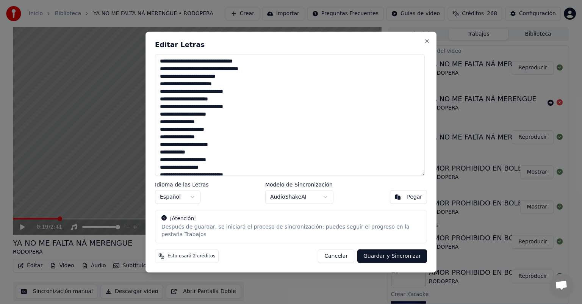 Image resolution: width=582 pixels, height=304 pixels. Describe the element at coordinates (291, 218) in the screenshot. I see `div: ¡Atención!` at that location.